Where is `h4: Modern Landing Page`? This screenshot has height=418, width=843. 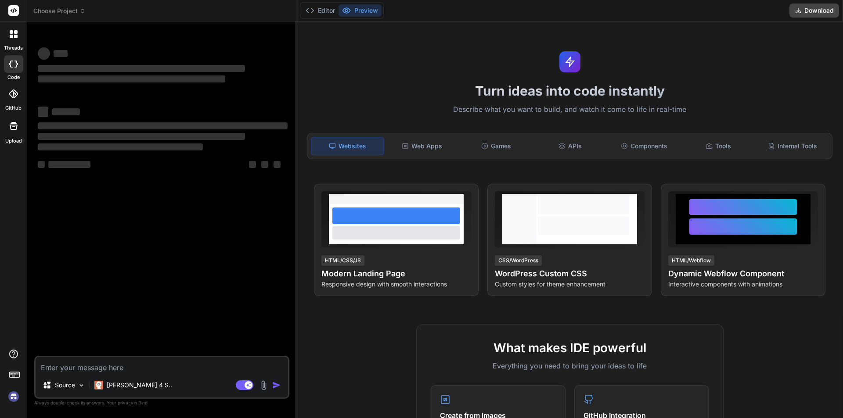 h4: Modern Landing Page is located at coordinates (396, 274).